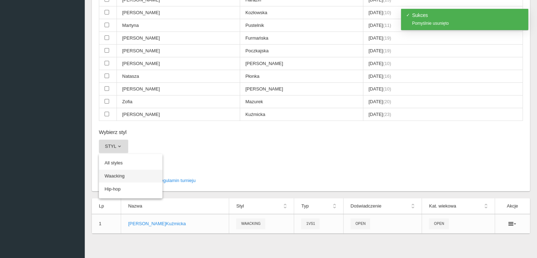  I want to click on th: Kat. wiekowa, so click(458, 206).